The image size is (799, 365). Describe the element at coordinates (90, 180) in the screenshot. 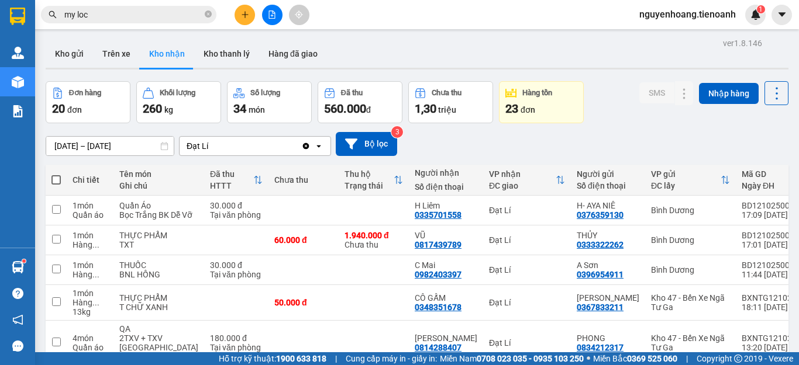

I see `div: Chi tiết` at that location.